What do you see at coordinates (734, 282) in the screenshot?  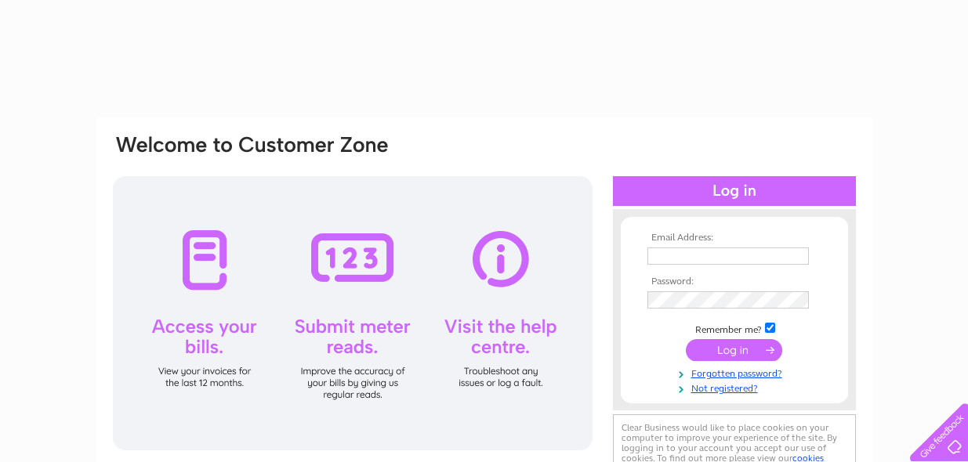 I see `th: Password:` at bounding box center [734, 282].